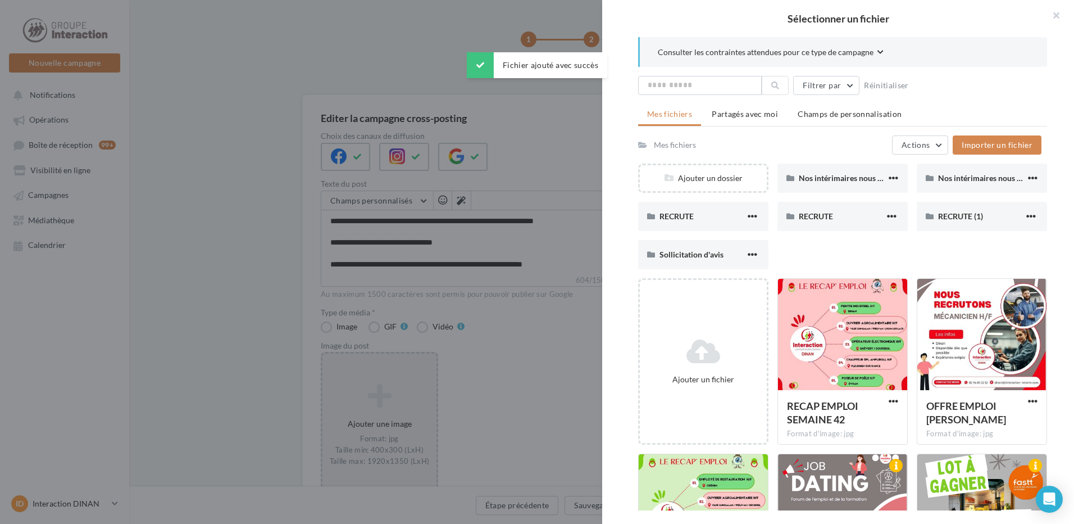 The height and width of the screenshot is (524, 1074). I want to click on span: RECRUTE (1), so click(961, 216).